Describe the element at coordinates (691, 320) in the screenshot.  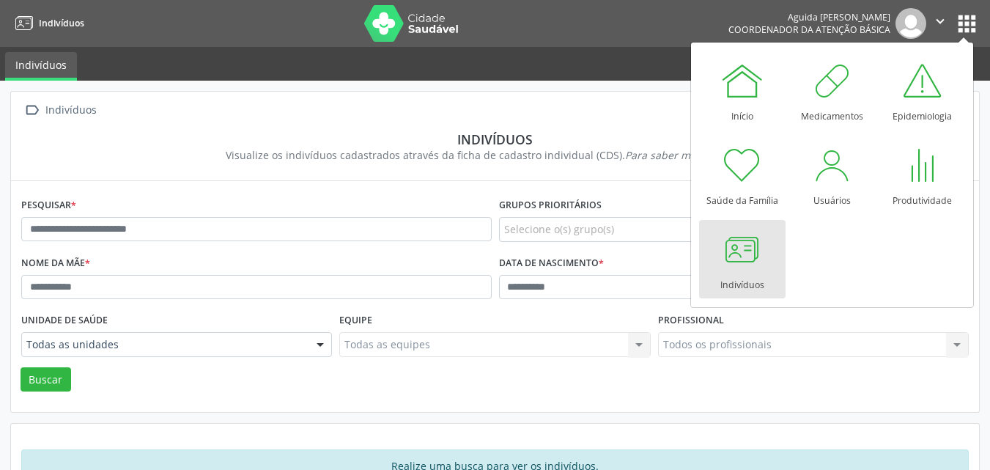
I see `label: Profissional` at that location.